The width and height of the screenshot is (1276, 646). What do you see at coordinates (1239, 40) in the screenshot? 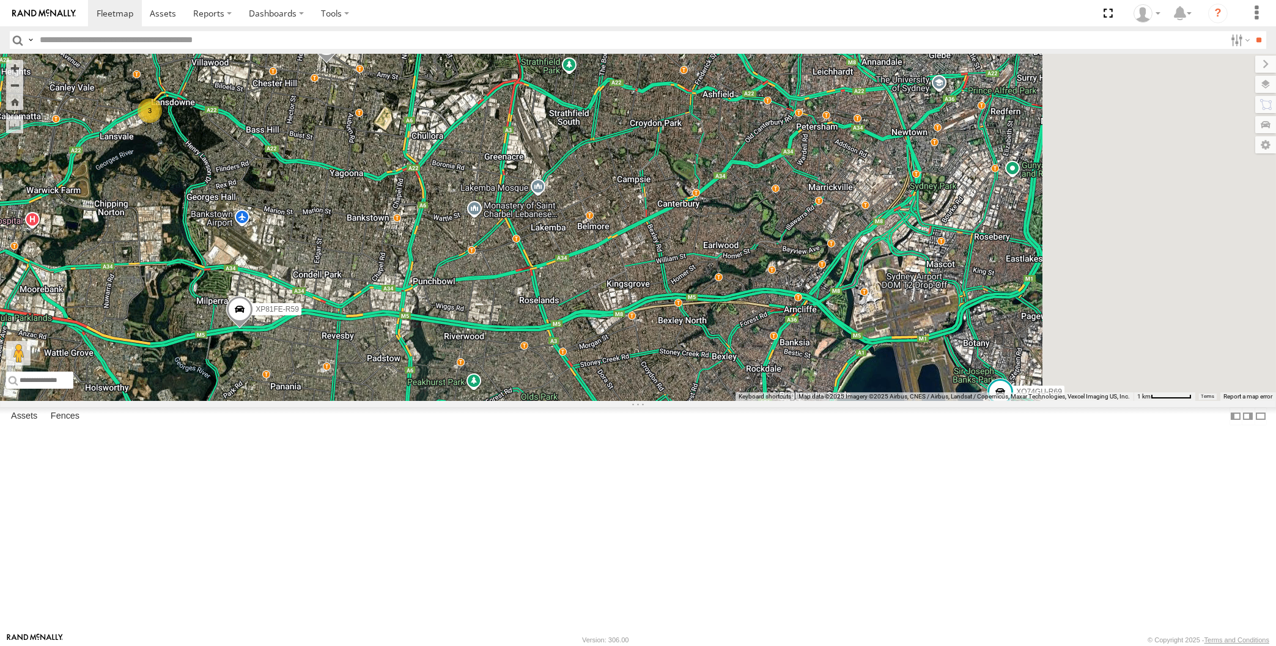
I see `label: Search Filter Options` at bounding box center [1239, 40].